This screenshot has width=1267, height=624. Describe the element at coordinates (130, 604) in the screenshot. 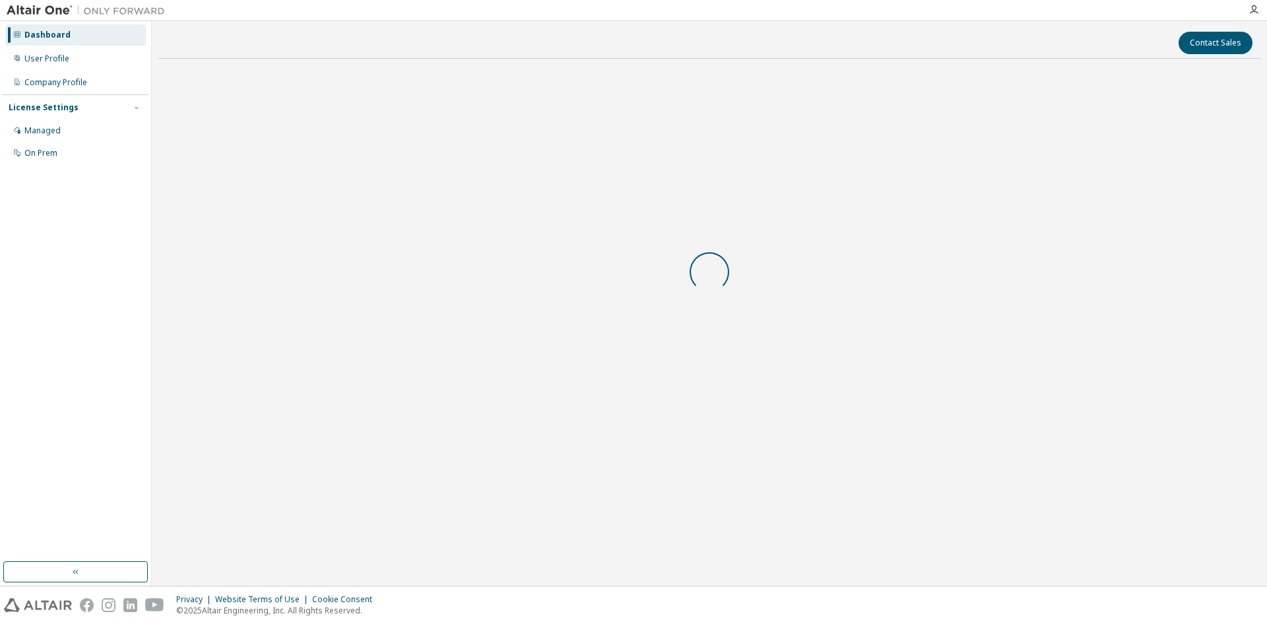

I see `img: linkedin.svg` at that location.